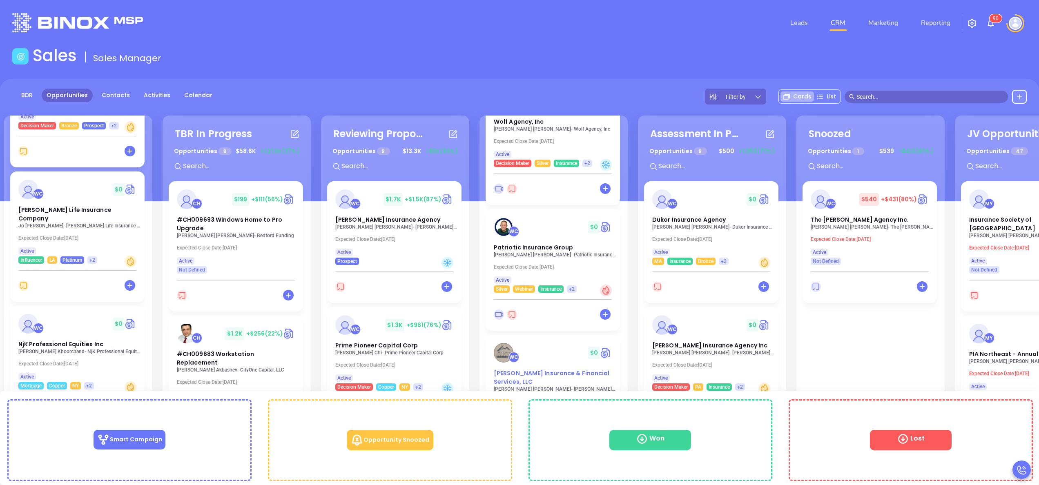  What do you see at coordinates (689, 220) in the screenshot?
I see `span: Dukor Insurance Agency` at bounding box center [689, 220].